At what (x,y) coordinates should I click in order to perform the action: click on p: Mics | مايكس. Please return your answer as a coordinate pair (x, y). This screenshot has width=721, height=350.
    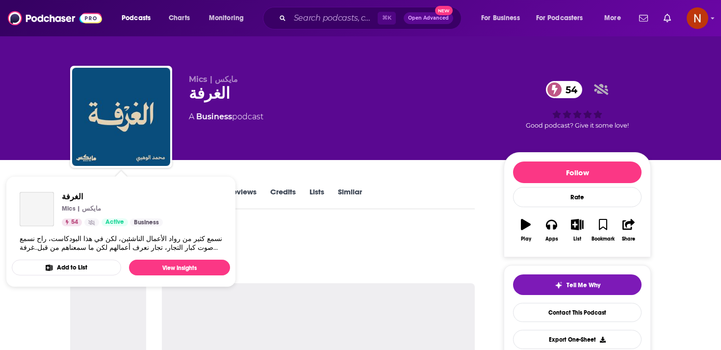
    Looking at the image, I should click on (81, 209).